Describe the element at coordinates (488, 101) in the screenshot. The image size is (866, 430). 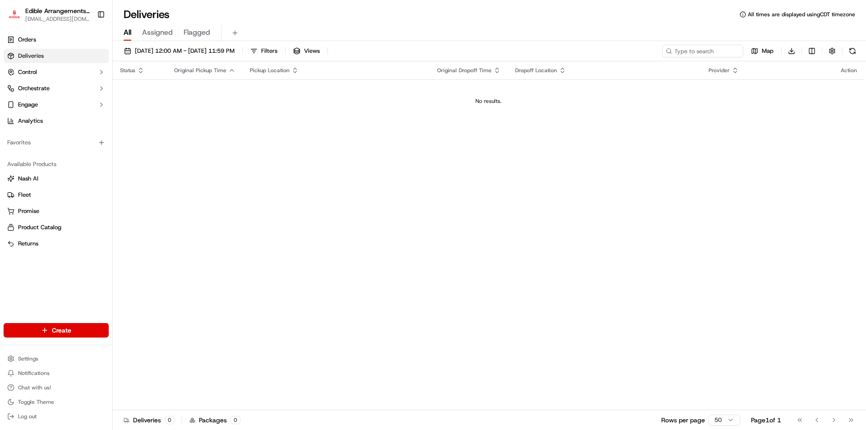
I see `div: No results.` at that location.